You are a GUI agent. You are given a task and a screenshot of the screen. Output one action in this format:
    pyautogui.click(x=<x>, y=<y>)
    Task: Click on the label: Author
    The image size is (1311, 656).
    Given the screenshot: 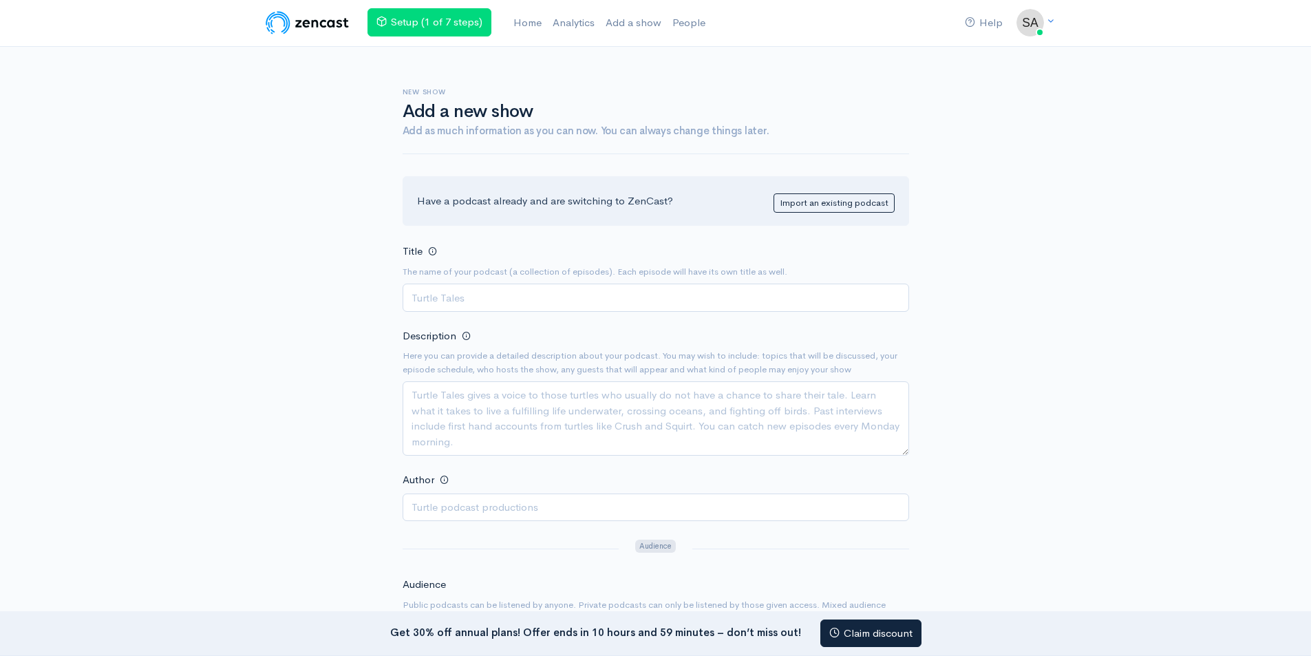 What is the action you would take?
    pyautogui.click(x=418, y=480)
    